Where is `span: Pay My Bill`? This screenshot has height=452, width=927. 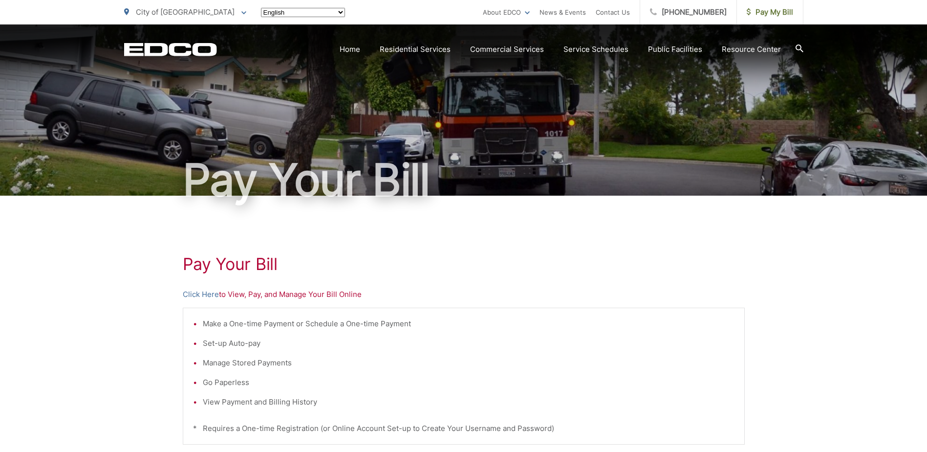 span: Pay My Bill is located at coordinates (770, 12).